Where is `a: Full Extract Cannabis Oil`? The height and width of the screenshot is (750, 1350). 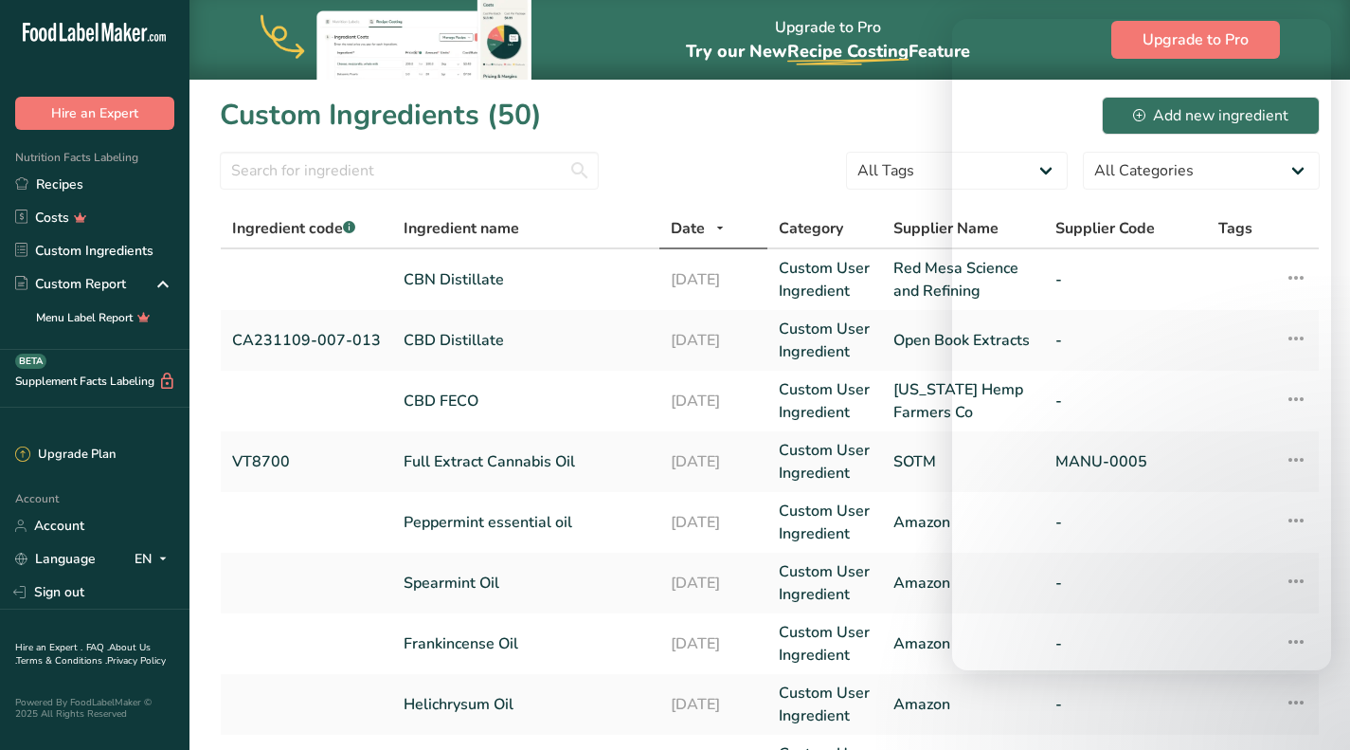
a: Full Extract Cannabis Oil is located at coordinates (526, 462).